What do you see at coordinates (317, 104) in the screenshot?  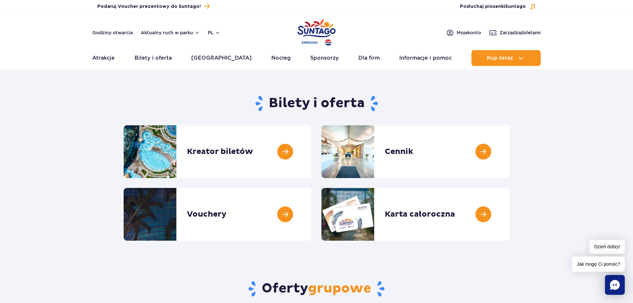 I see `h1: Bilety i oferta` at bounding box center [317, 104].